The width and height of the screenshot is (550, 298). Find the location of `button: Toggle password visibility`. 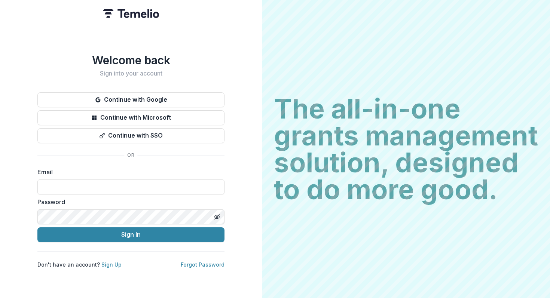

button: Toggle password visibility is located at coordinates (217, 217).